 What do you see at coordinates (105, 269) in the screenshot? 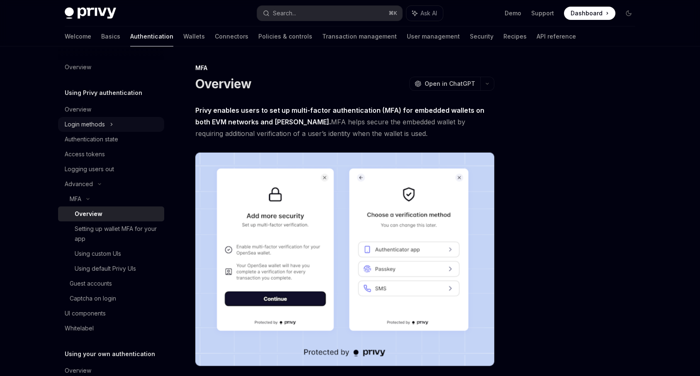
I see `div: Using default Privy UIs` at bounding box center [105, 269].